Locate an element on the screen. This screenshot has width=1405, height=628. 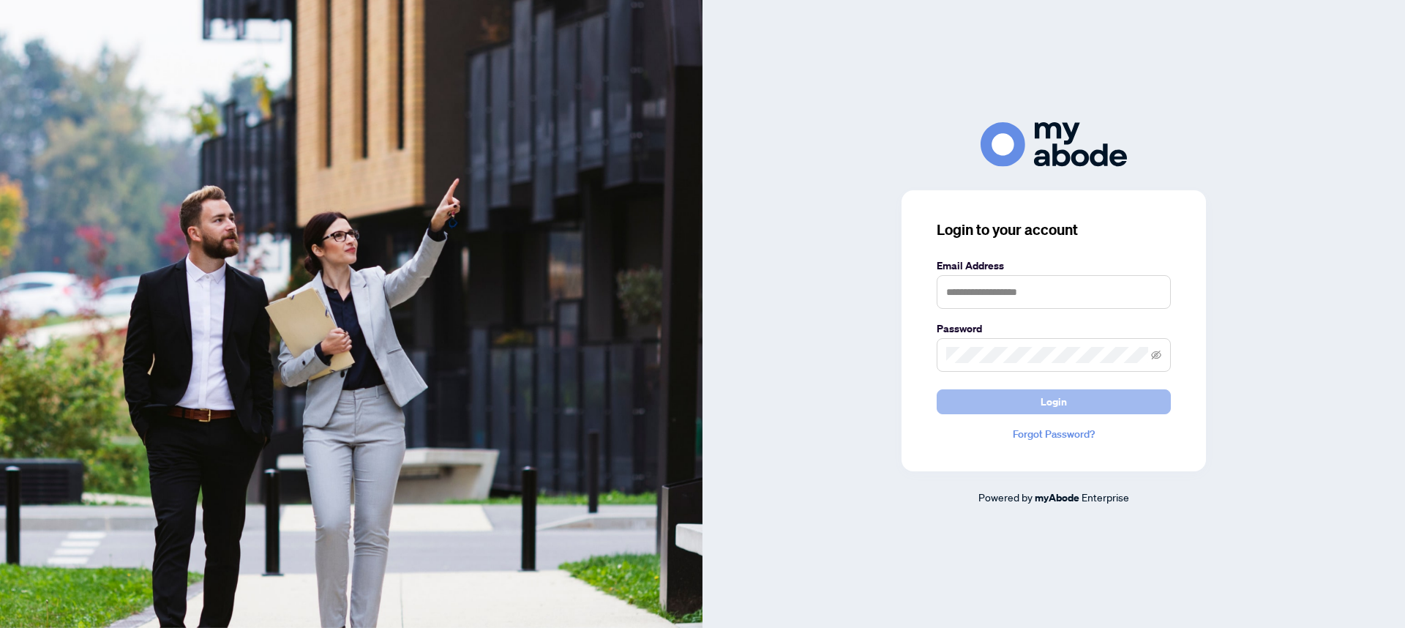
span: Powered by is located at coordinates (1005, 497).